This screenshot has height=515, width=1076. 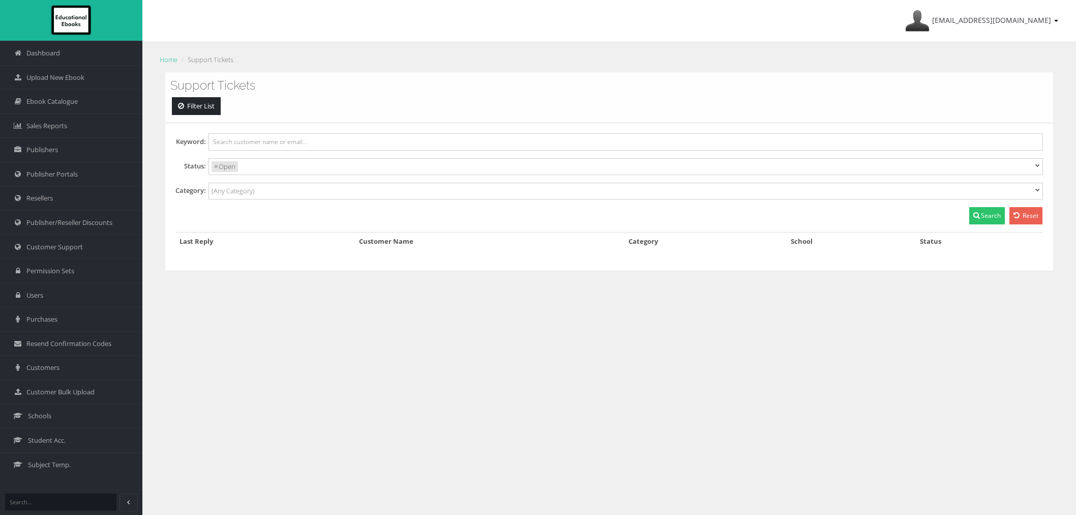 I want to click on span: Resellers, so click(x=40, y=198).